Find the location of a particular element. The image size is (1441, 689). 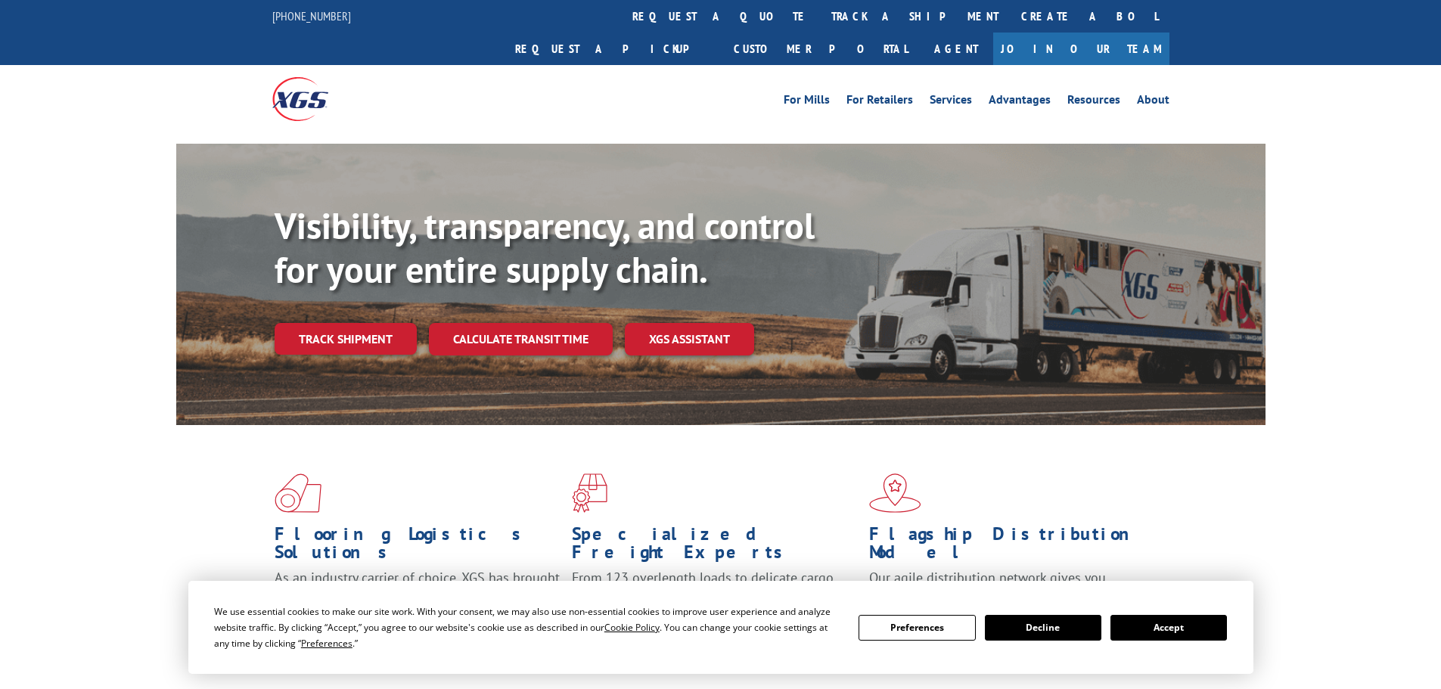

a: About is located at coordinates (1153, 102).